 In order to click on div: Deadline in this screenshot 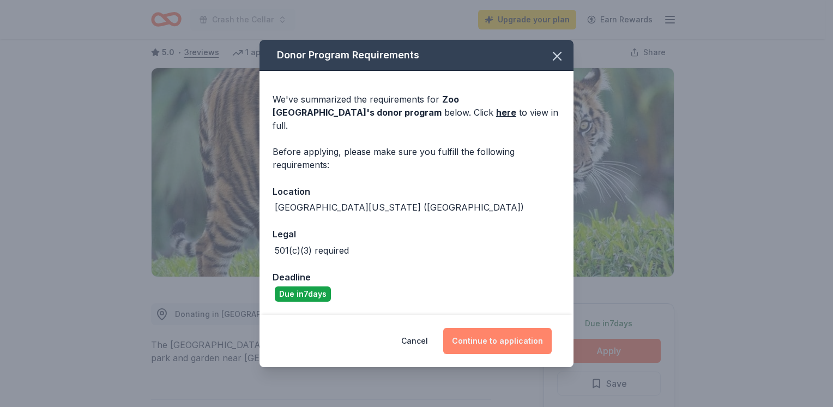, I will do `click(416, 277)`.